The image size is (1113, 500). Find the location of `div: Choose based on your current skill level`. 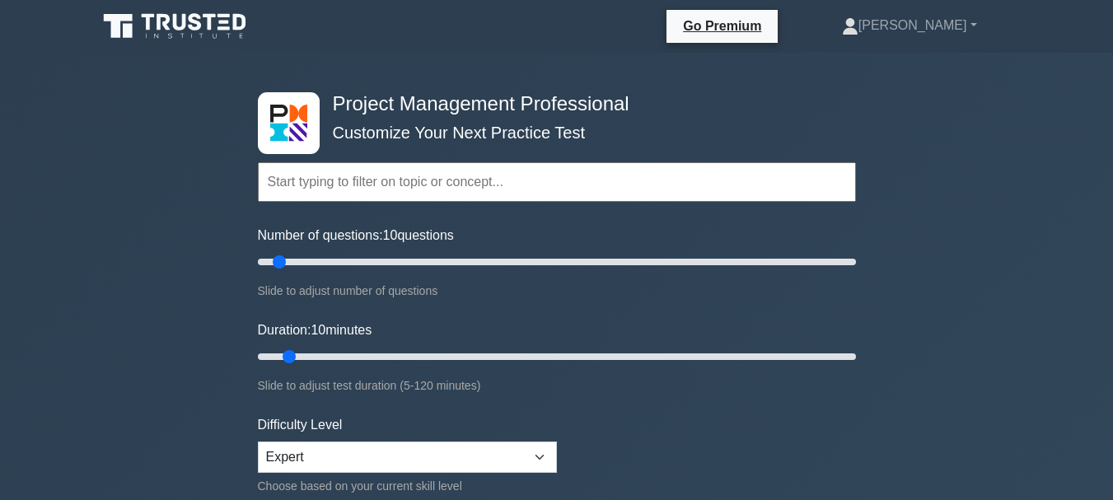

div: Choose based on your current skill level is located at coordinates (407, 486).